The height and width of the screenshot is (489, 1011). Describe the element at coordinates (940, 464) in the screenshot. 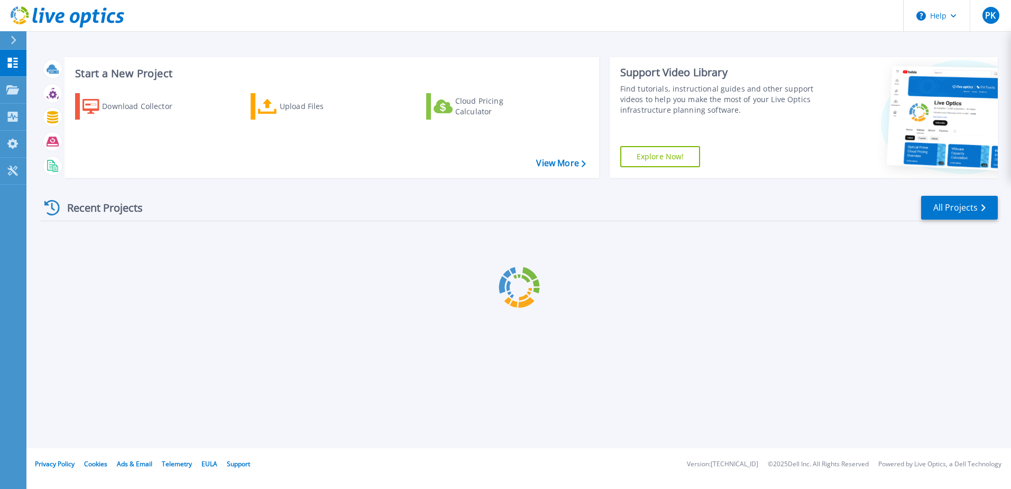

I see `li: Powered by Live Optics, a Dell Technology` at that location.